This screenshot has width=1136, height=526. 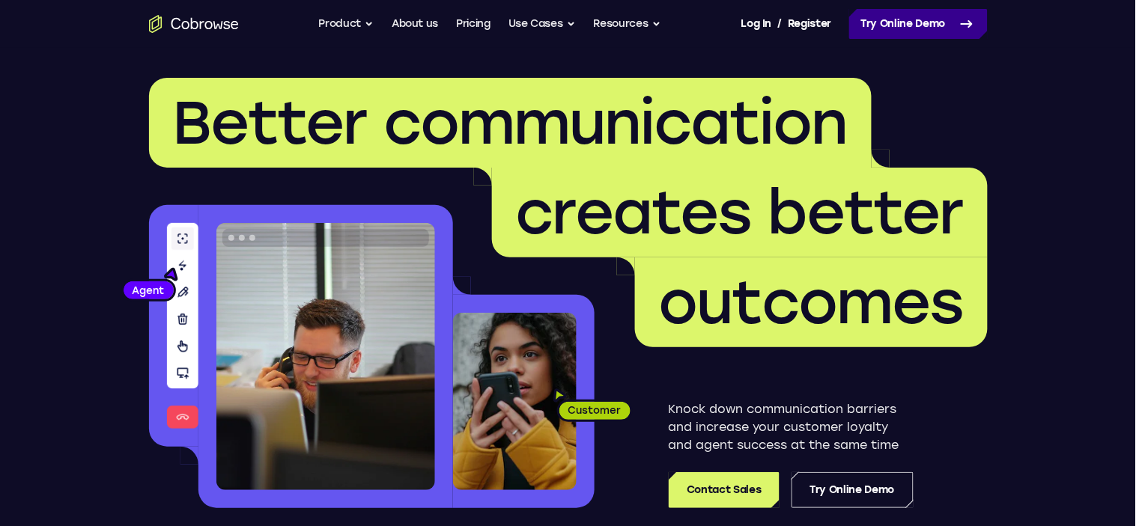 What do you see at coordinates (473, 24) in the screenshot?
I see `a: Pricing` at bounding box center [473, 24].